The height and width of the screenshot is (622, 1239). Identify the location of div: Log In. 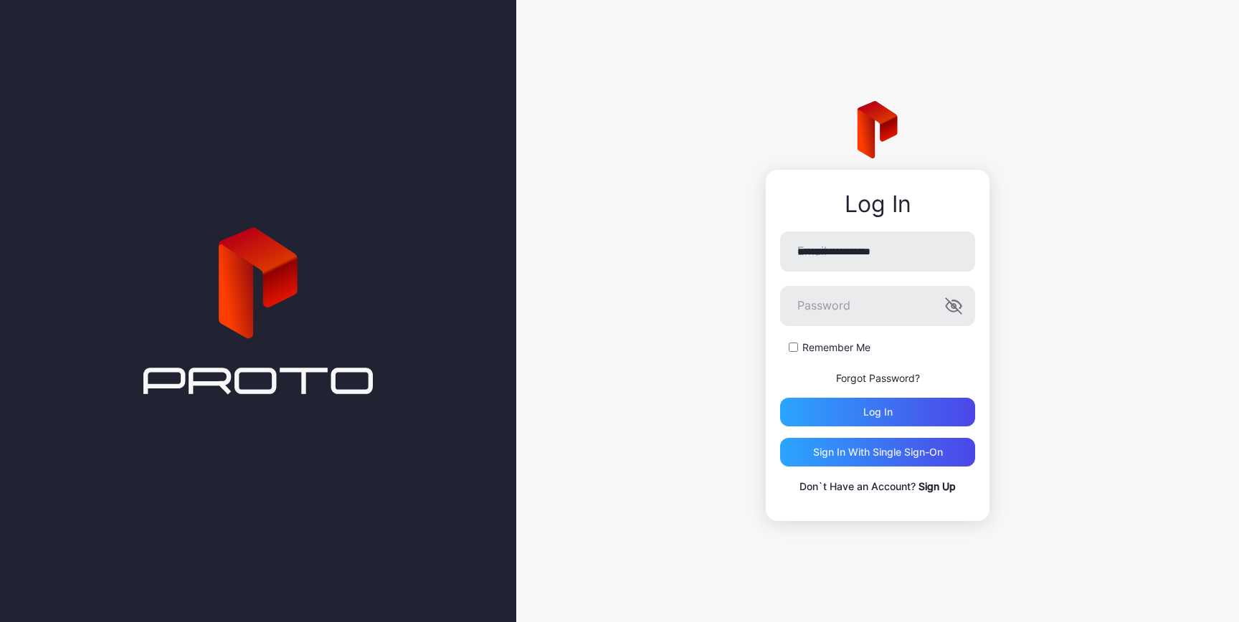
(878, 204).